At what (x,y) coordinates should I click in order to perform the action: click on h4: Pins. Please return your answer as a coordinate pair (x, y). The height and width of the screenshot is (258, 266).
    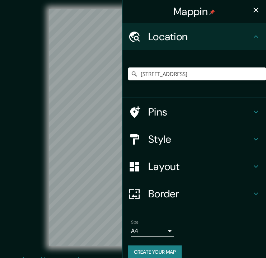
    Looking at the image, I should click on (200, 112).